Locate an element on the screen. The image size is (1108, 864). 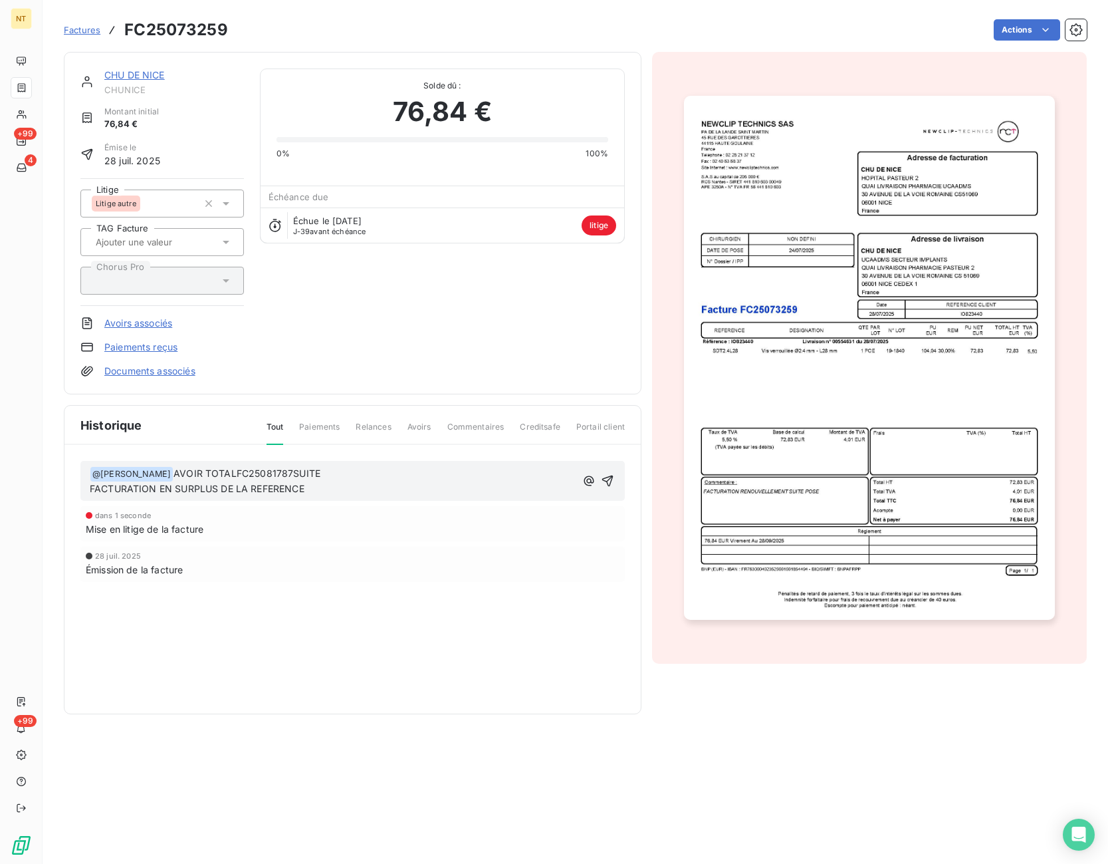
a: CHU DE NICE is located at coordinates (134, 74).